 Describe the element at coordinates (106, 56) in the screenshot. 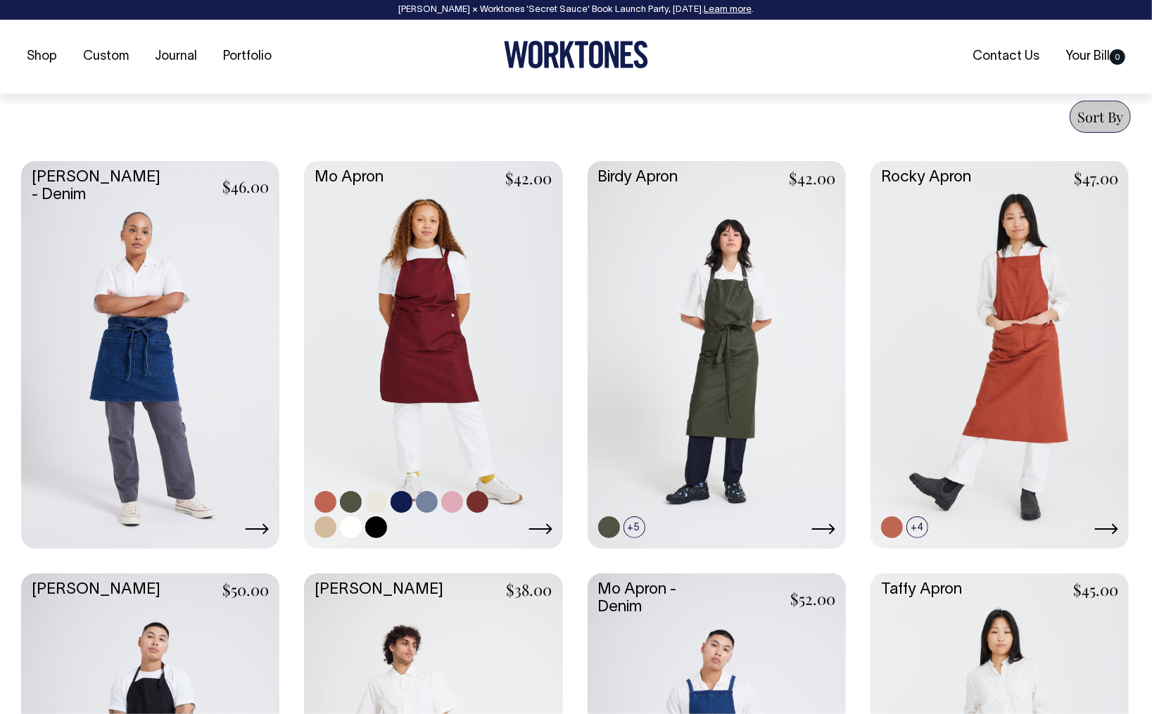

I see `a: Custom` at that location.